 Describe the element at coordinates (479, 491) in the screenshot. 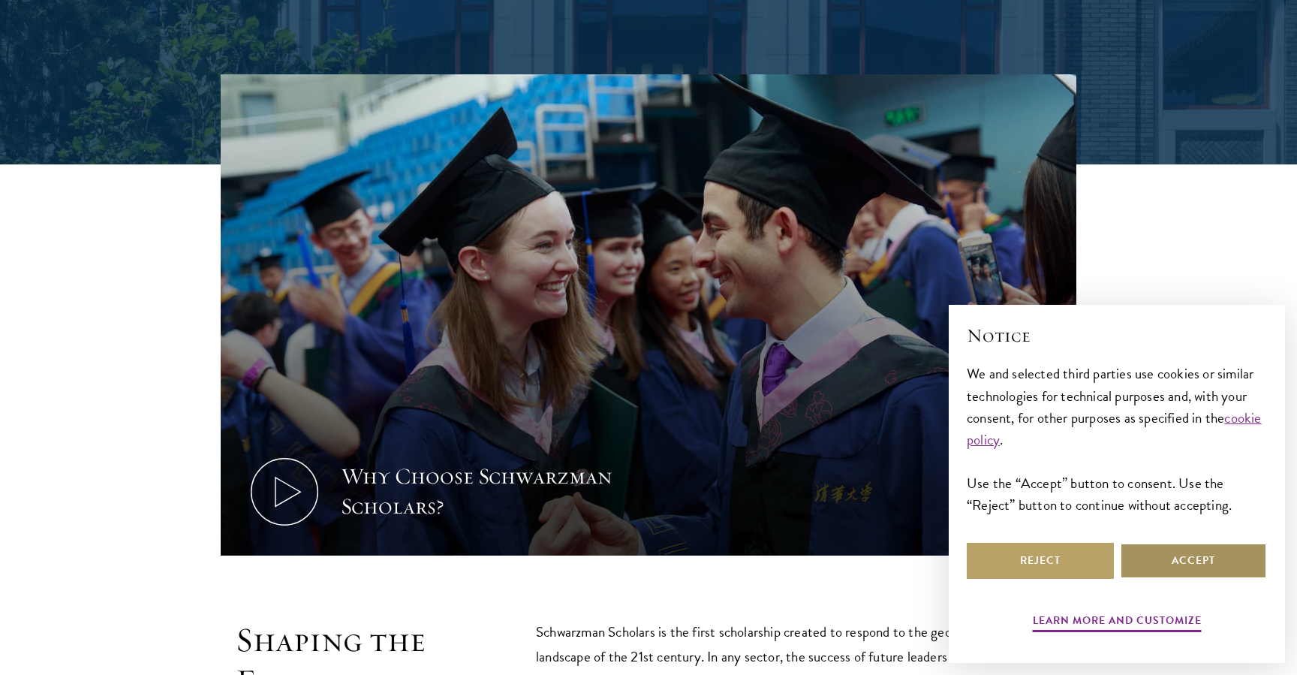

I see `div: Why Choose Schwarzman Scholars?` at that location.